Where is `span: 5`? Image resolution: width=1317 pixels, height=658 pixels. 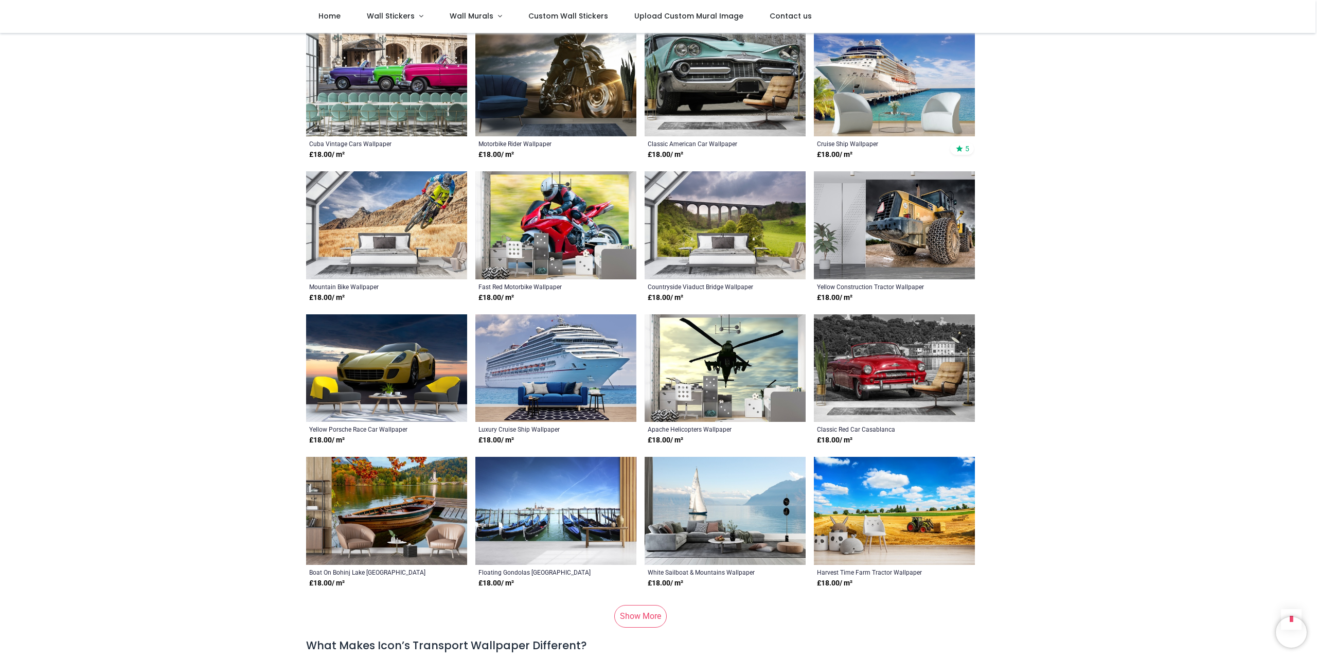
span: 5 is located at coordinates (967, 149).